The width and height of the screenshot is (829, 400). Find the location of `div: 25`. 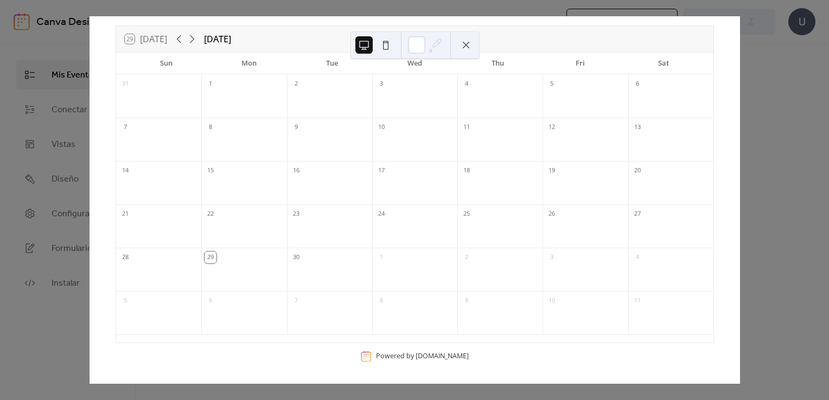

div: 25 is located at coordinates (466, 214).